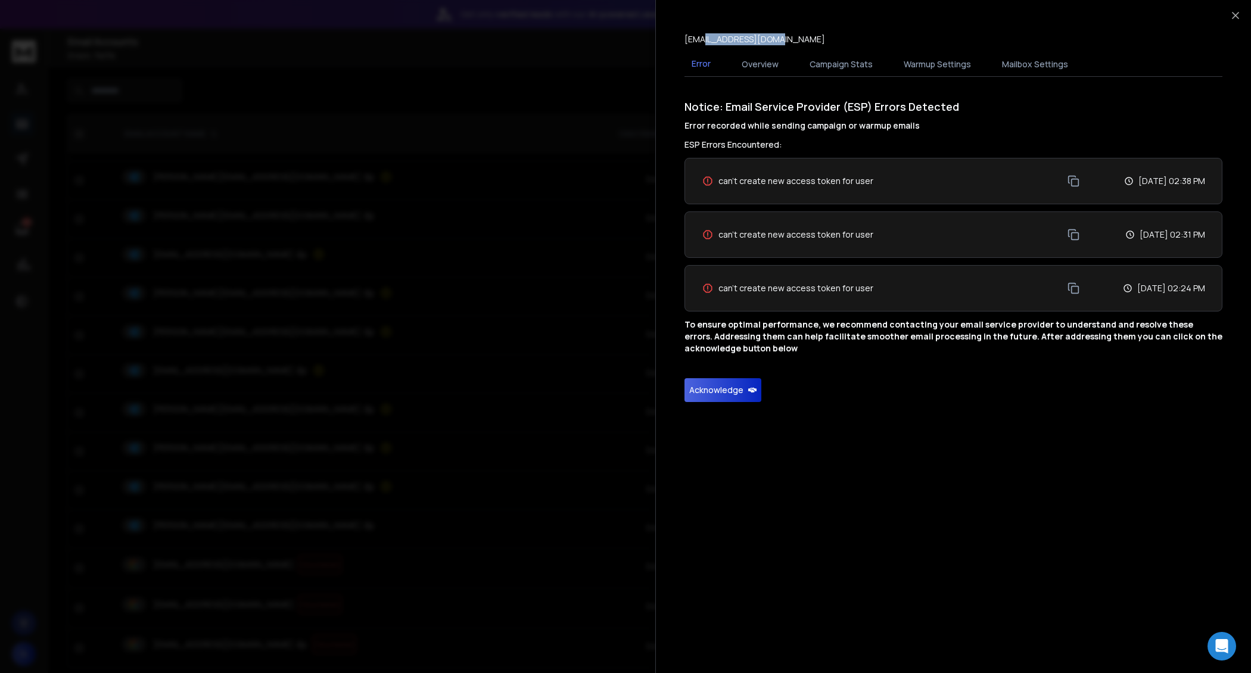 Image resolution: width=1251 pixels, height=673 pixels. Describe the element at coordinates (937, 64) in the screenshot. I see `button: Warmup Settings` at that location.